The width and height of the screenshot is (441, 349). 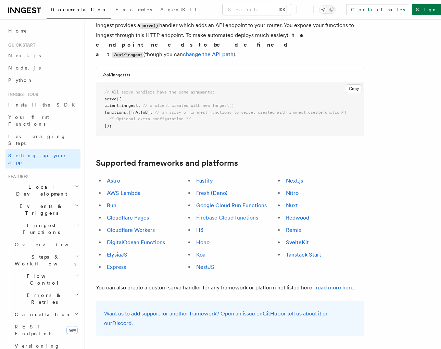 I want to click on button: Errors & Retries, so click(x=46, y=298).